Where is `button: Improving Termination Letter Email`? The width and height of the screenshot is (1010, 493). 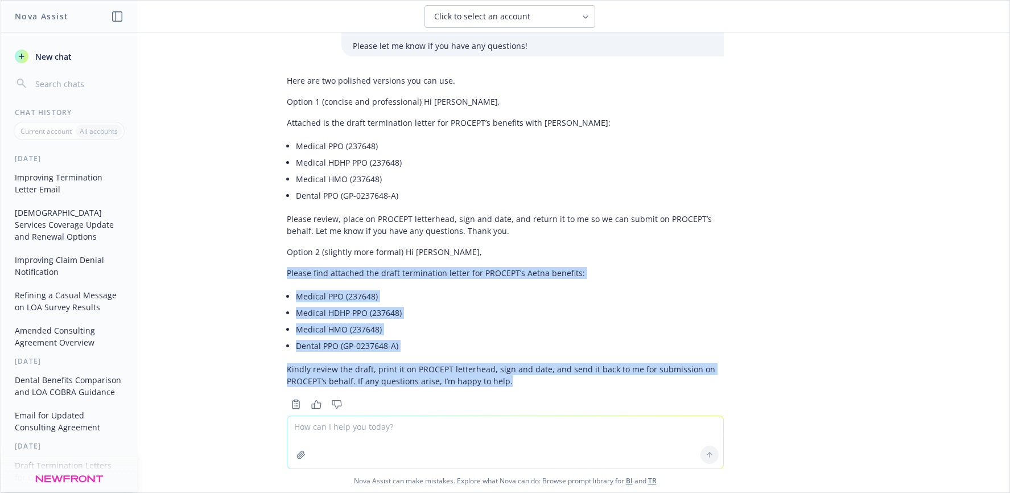
button: Improving Termination Letter Email is located at coordinates (69, 183).